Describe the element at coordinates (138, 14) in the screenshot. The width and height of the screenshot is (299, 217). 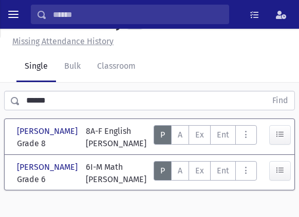
I see `input: Search` at that location.